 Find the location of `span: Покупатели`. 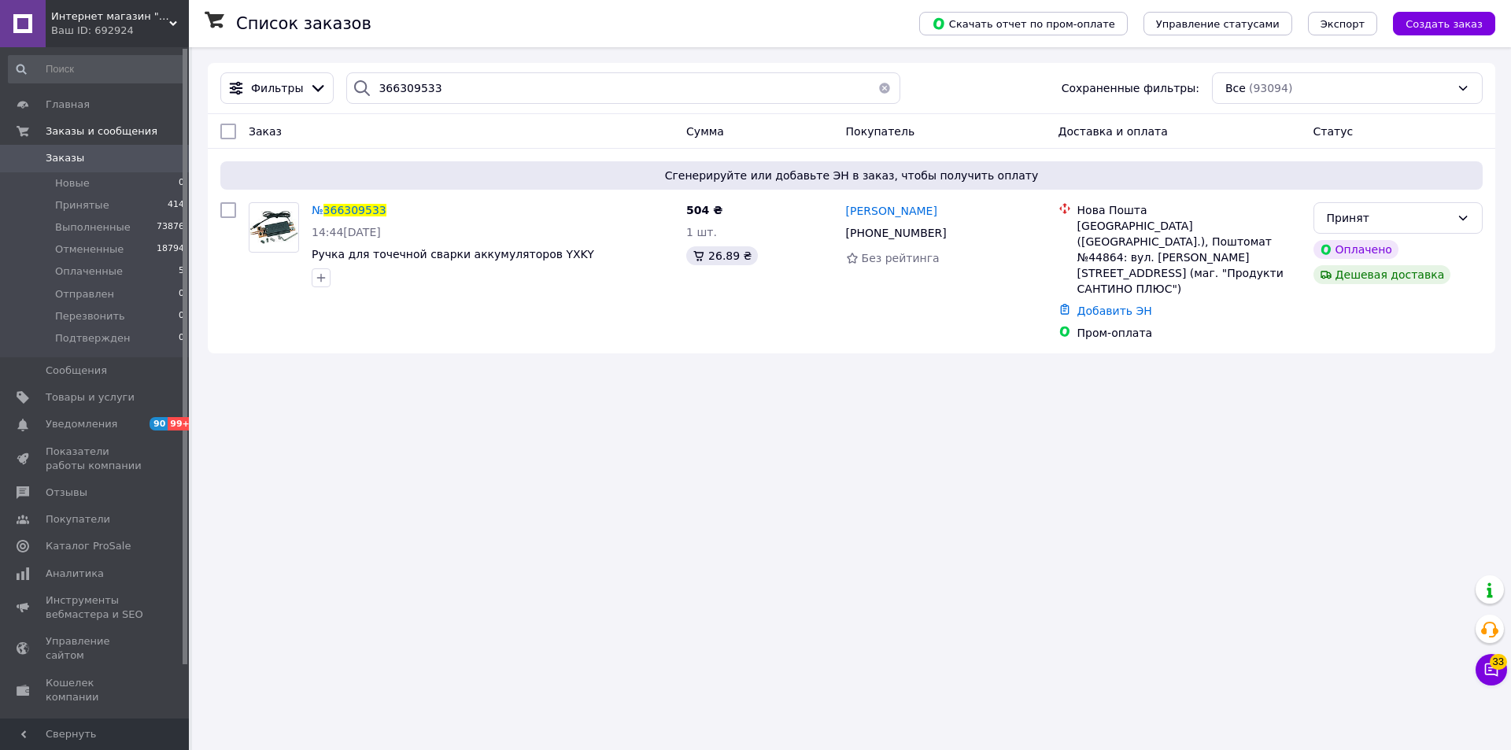

span: Покупатели is located at coordinates (78, 519).